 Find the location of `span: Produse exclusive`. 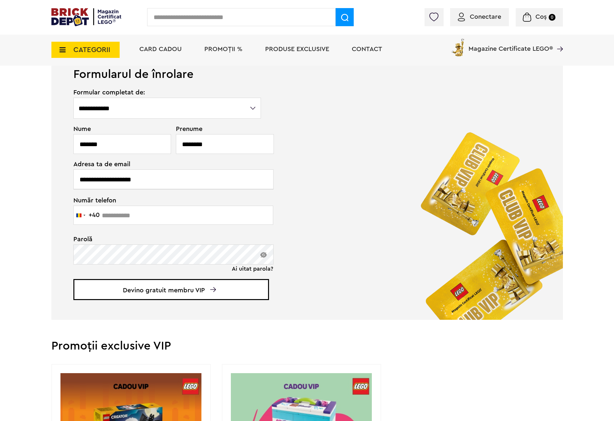

span: Produse exclusive is located at coordinates (297, 49).